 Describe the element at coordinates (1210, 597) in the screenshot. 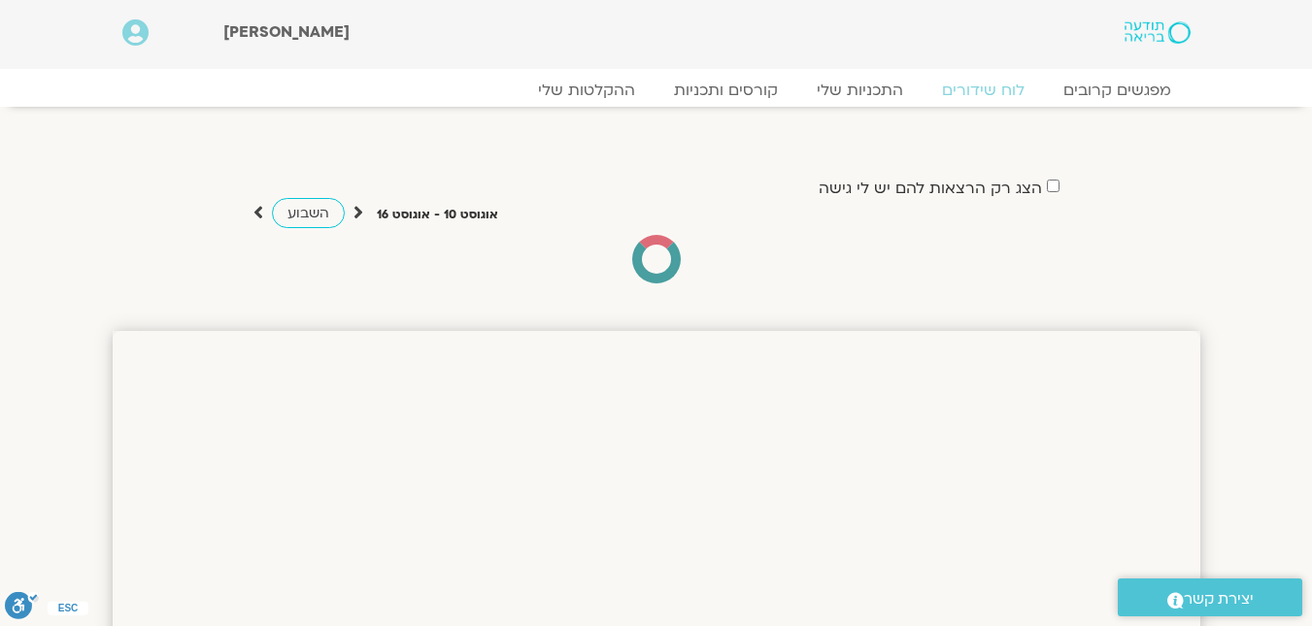

I see `a: יצירת קשר` at that location.